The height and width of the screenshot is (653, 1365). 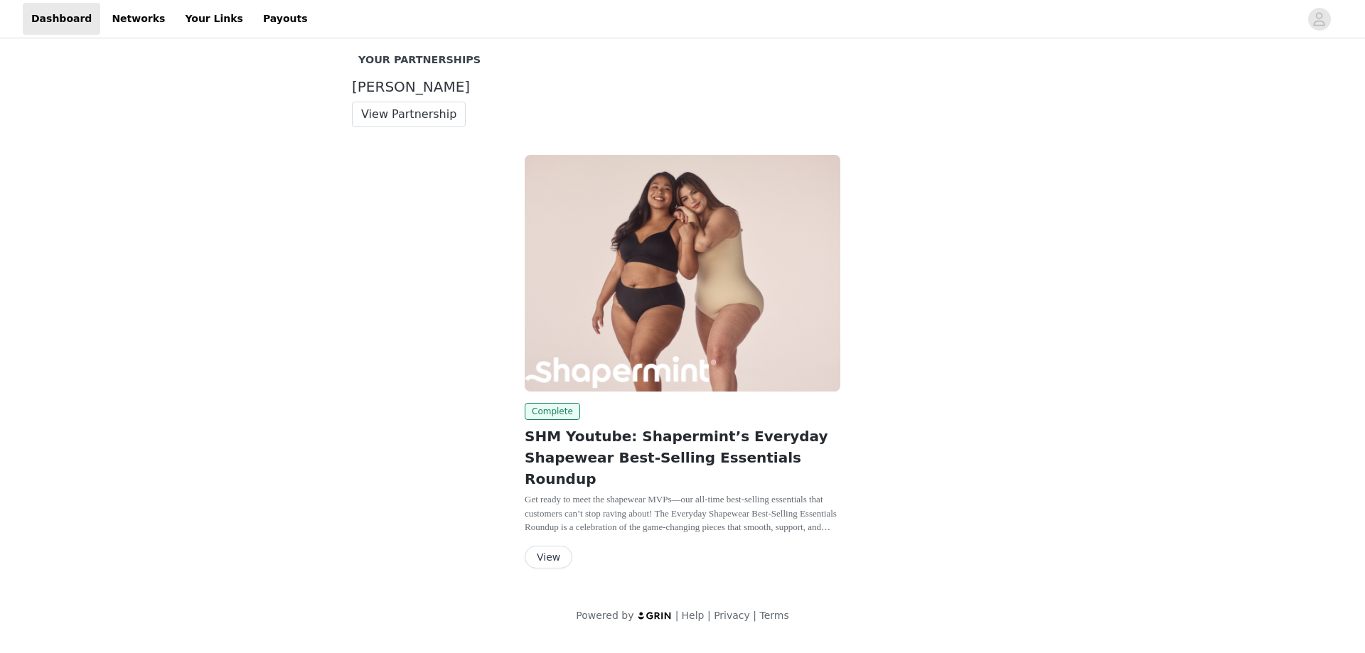 What do you see at coordinates (1319, 19) in the screenshot?
I see `div: avatar` at bounding box center [1319, 19].